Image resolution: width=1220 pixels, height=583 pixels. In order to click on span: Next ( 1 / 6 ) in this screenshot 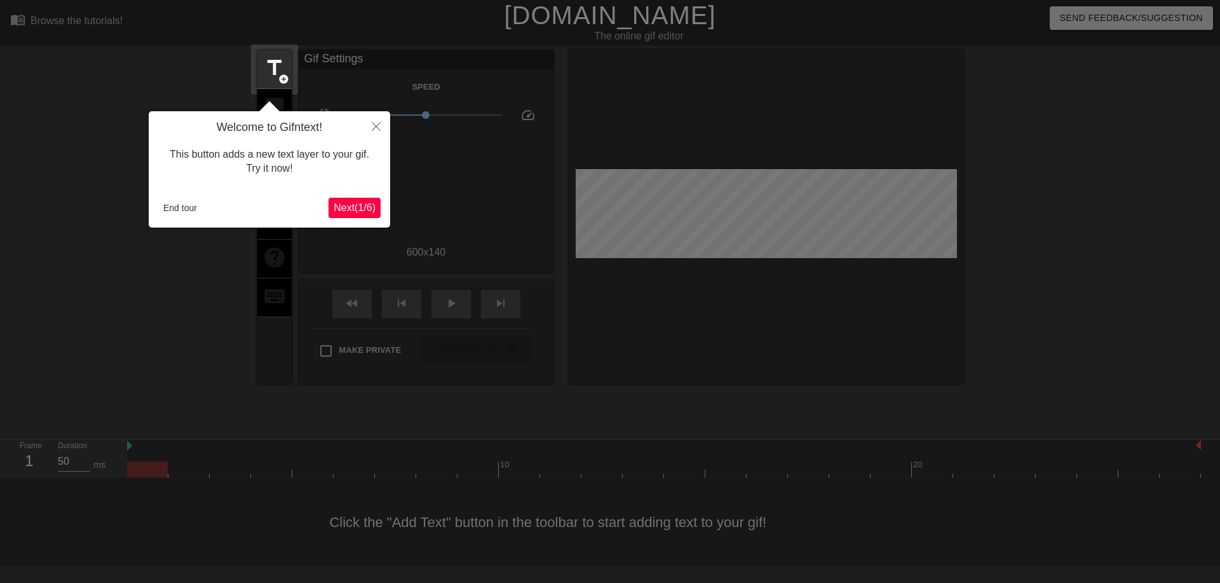, I will do `click(355, 207)`.